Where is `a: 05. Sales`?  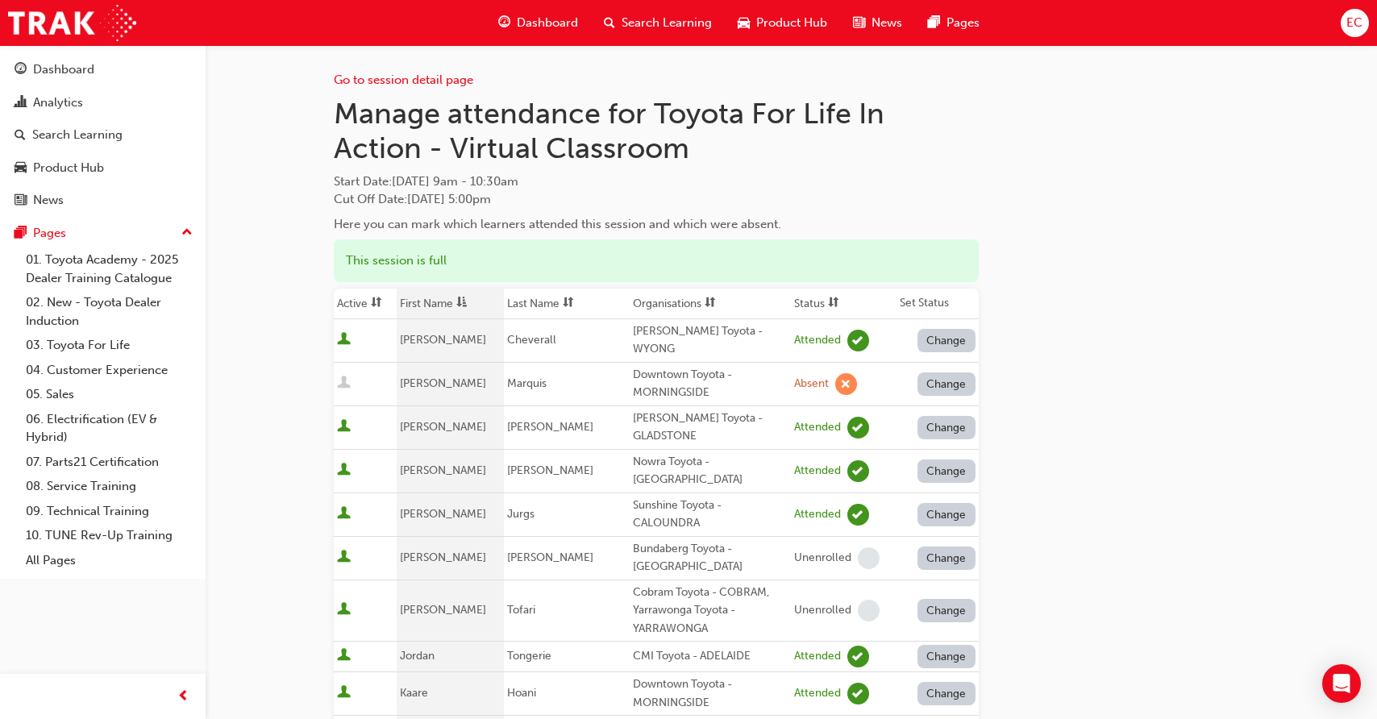
a: 05. Sales is located at coordinates (109, 394).